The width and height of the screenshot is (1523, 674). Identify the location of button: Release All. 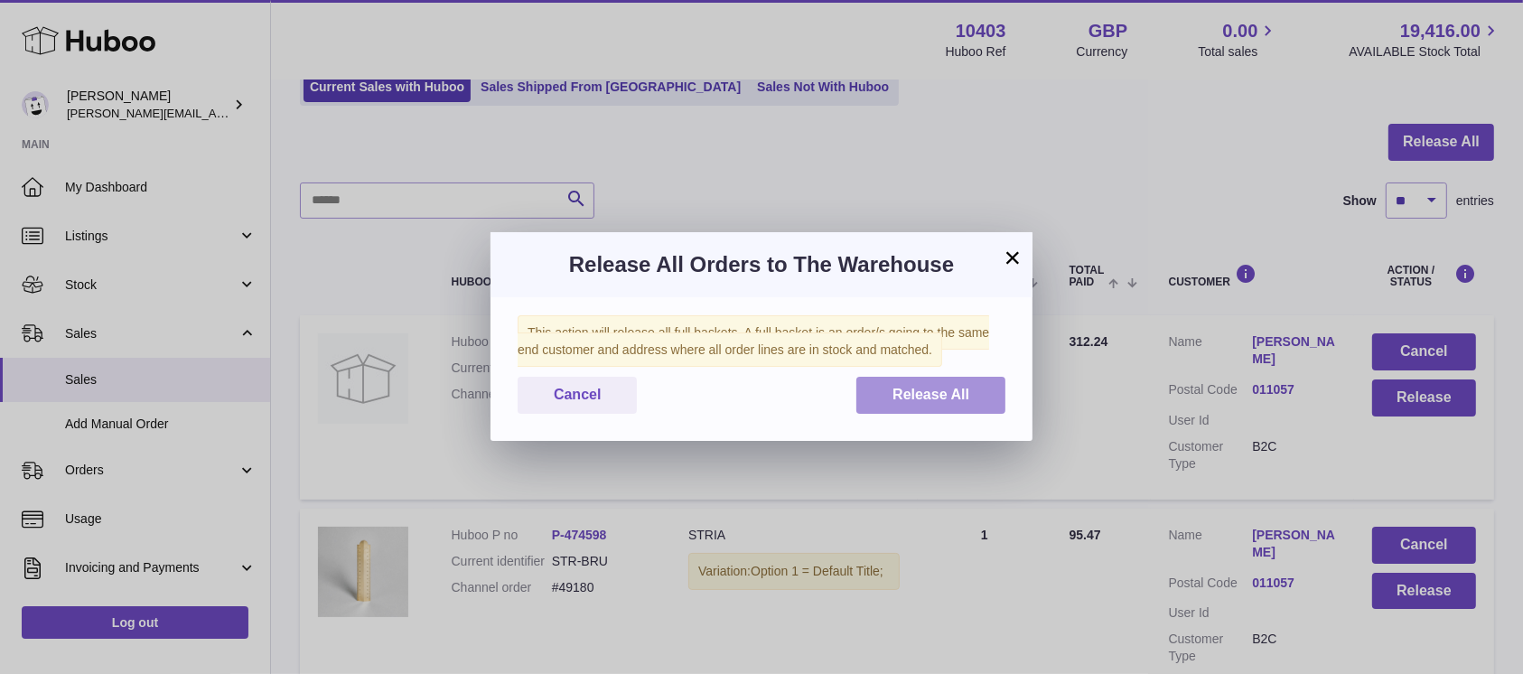
(930, 395).